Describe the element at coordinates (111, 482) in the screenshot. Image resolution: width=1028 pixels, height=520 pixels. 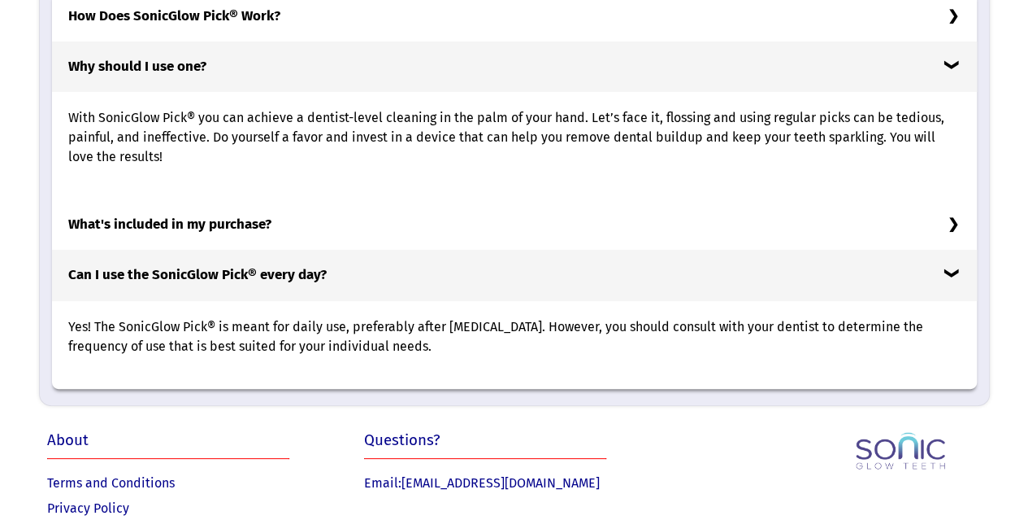
I see `a: Terms and Conditions` at that location.